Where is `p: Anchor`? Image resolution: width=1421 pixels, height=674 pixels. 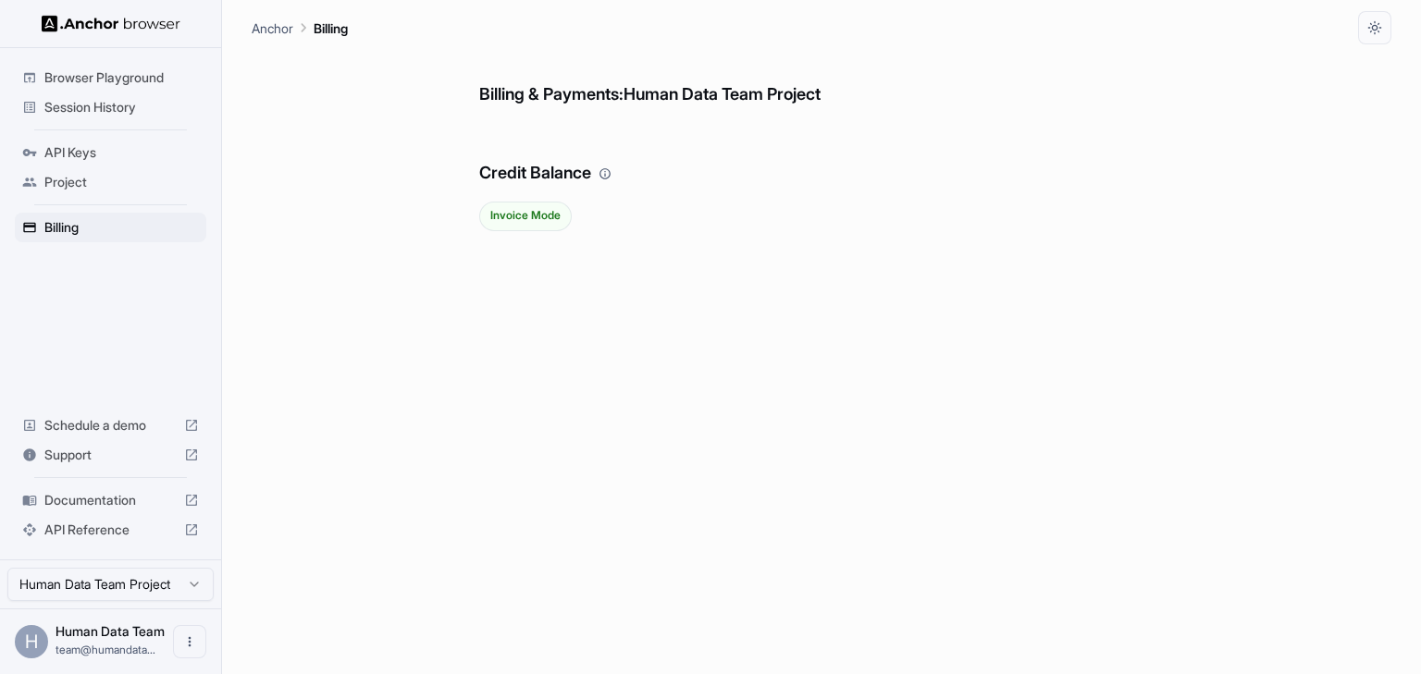
p: Anchor is located at coordinates (272, 28).